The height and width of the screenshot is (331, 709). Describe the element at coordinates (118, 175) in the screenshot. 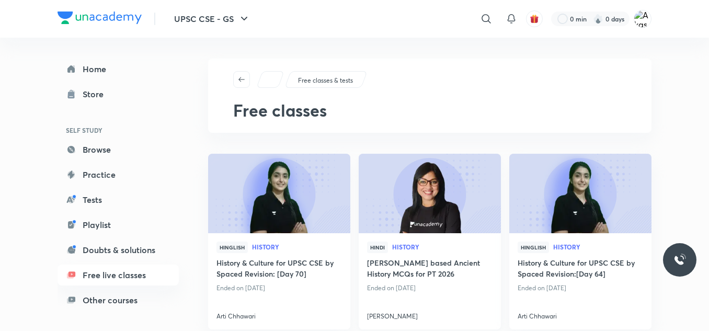

I see `a: Practice` at that location.